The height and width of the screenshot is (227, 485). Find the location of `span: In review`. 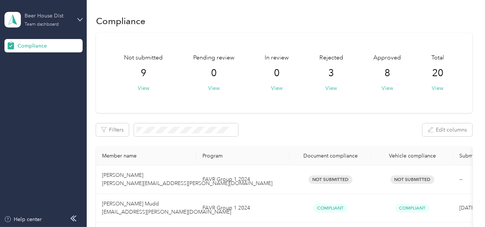

span: In review is located at coordinates (277, 58).